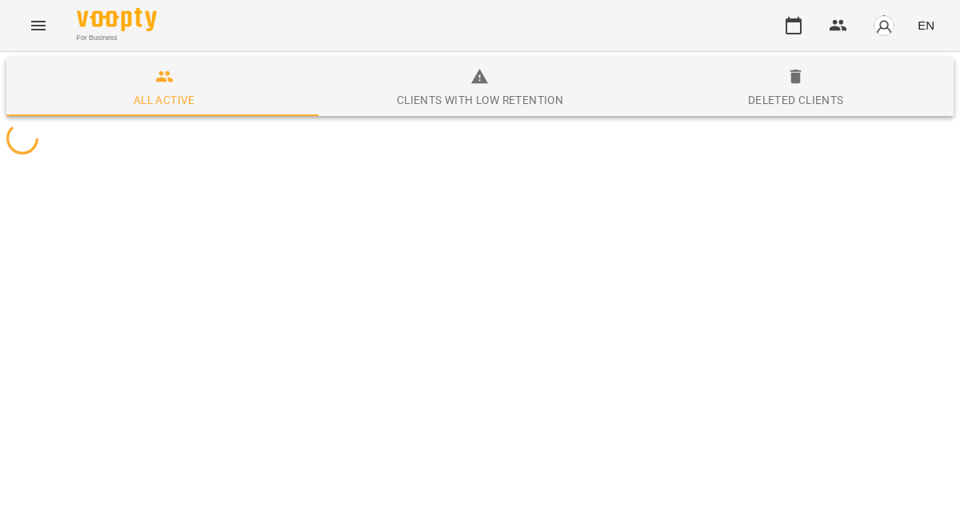  What do you see at coordinates (480, 100) in the screenshot?
I see `div: Clients with low retention` at bounding box center [480, 100].